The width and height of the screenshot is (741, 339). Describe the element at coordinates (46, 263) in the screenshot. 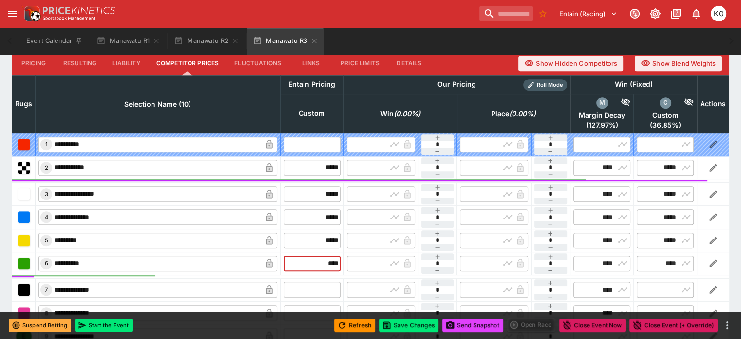

I see `span: 6` at that location.